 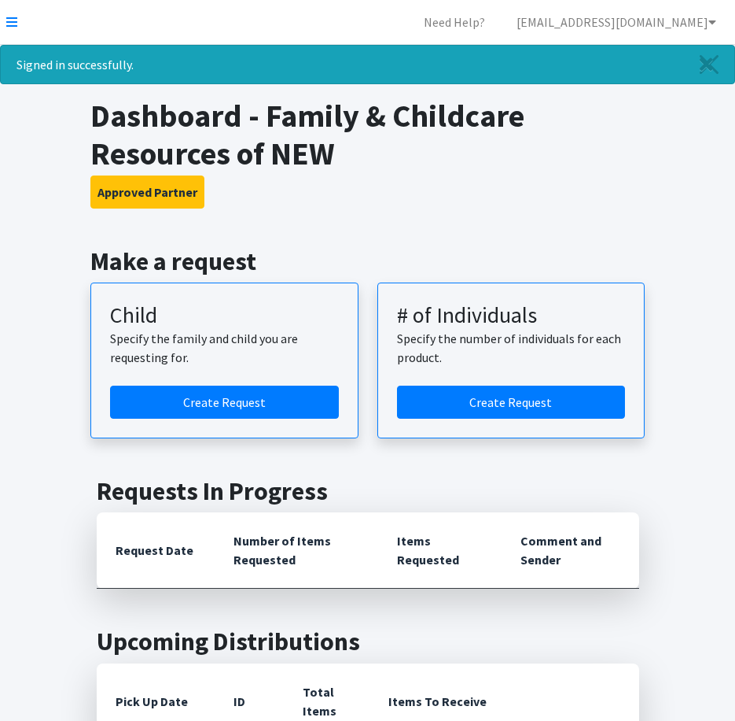 What do you see at coordinates (570, 550) in the screenshot?
I see `th: Comment and Sender` at bounding box center [570, 550].